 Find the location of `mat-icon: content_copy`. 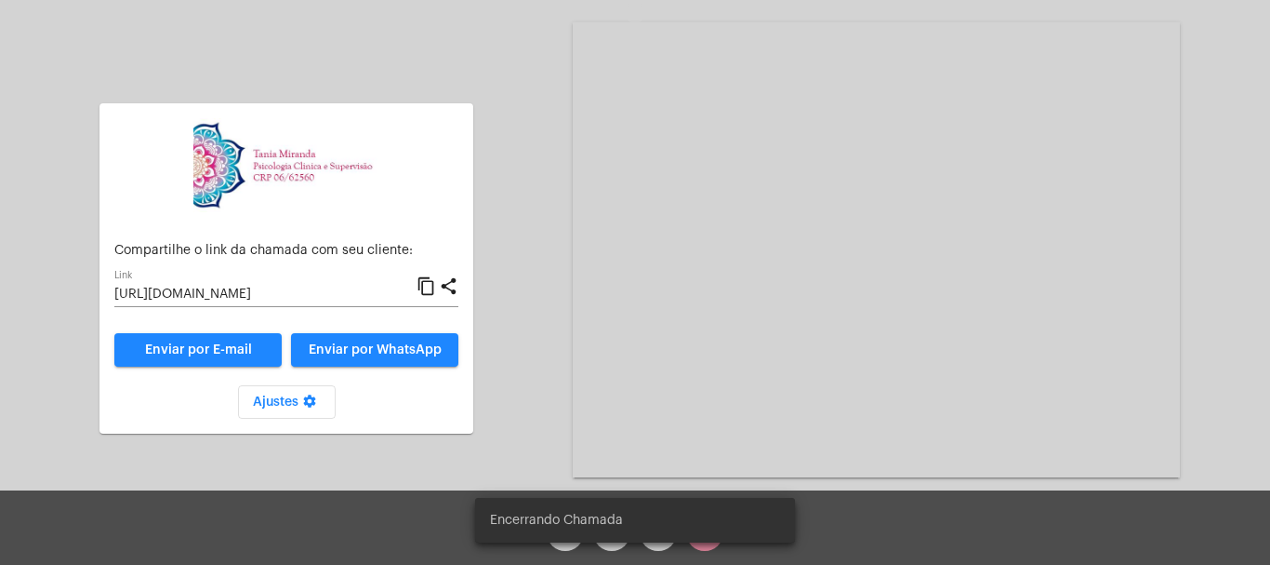

mat-icon: content_copy is located at coordinates (426, 286).